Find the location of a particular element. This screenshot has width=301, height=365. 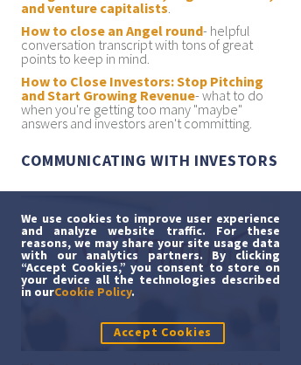

div: We use cookies to improve user experience and analyze website traffic. For these reasons, we may ... is located at coordinates (150, 255).